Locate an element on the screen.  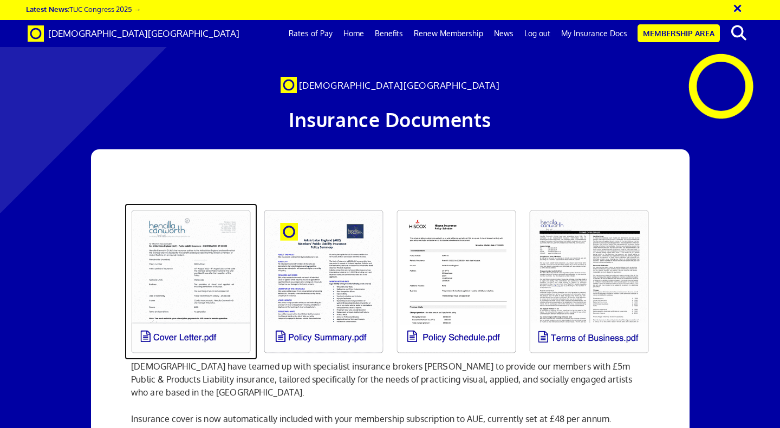
p: Insurance cover is now automatically included with your membership subscription to AUE, currently... is located at coordinates (389, 419).